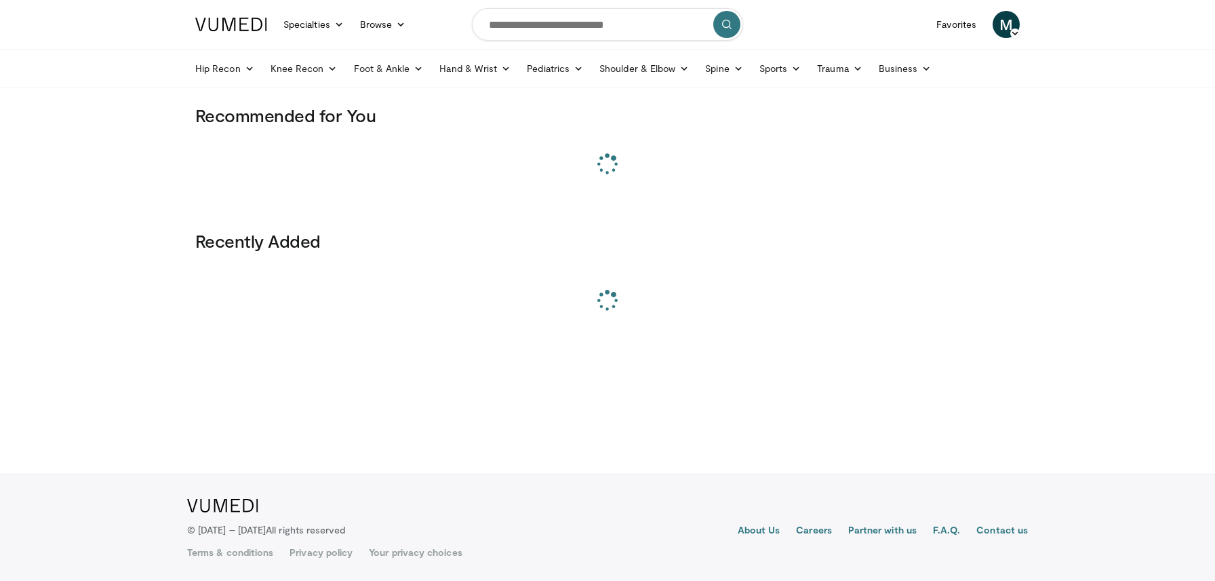  Describe the element at coordinates (947, 531) in the screenshot. I see `a: F.A.Q.` at that location.